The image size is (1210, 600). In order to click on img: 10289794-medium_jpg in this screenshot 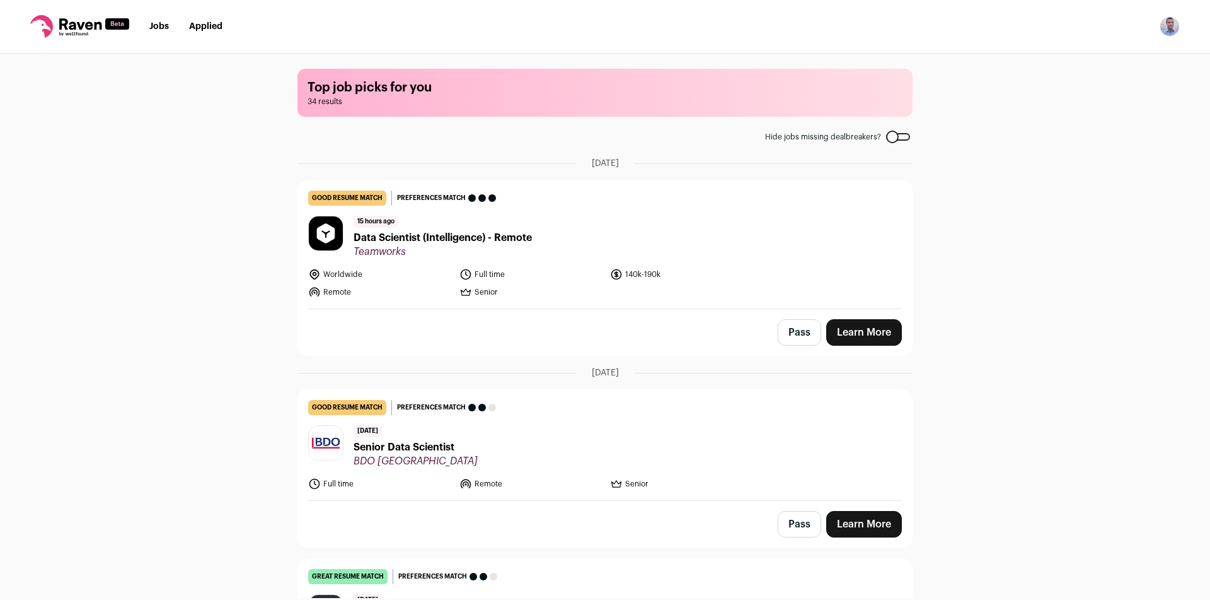, I will do `click(1170, 26)`.